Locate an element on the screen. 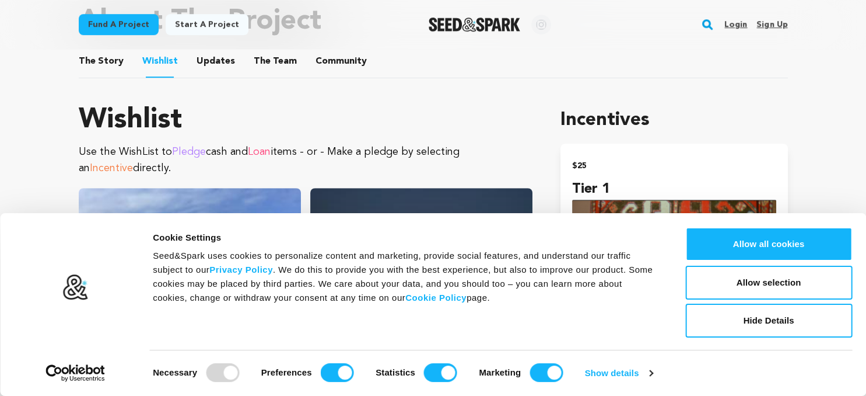 The width and height of the screenshot is (866, 396). h1: Wishlist is located at coordinates (306, 120).